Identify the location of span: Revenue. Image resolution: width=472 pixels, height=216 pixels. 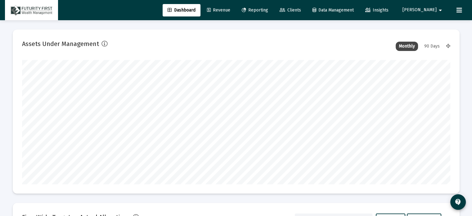
(218, 10).